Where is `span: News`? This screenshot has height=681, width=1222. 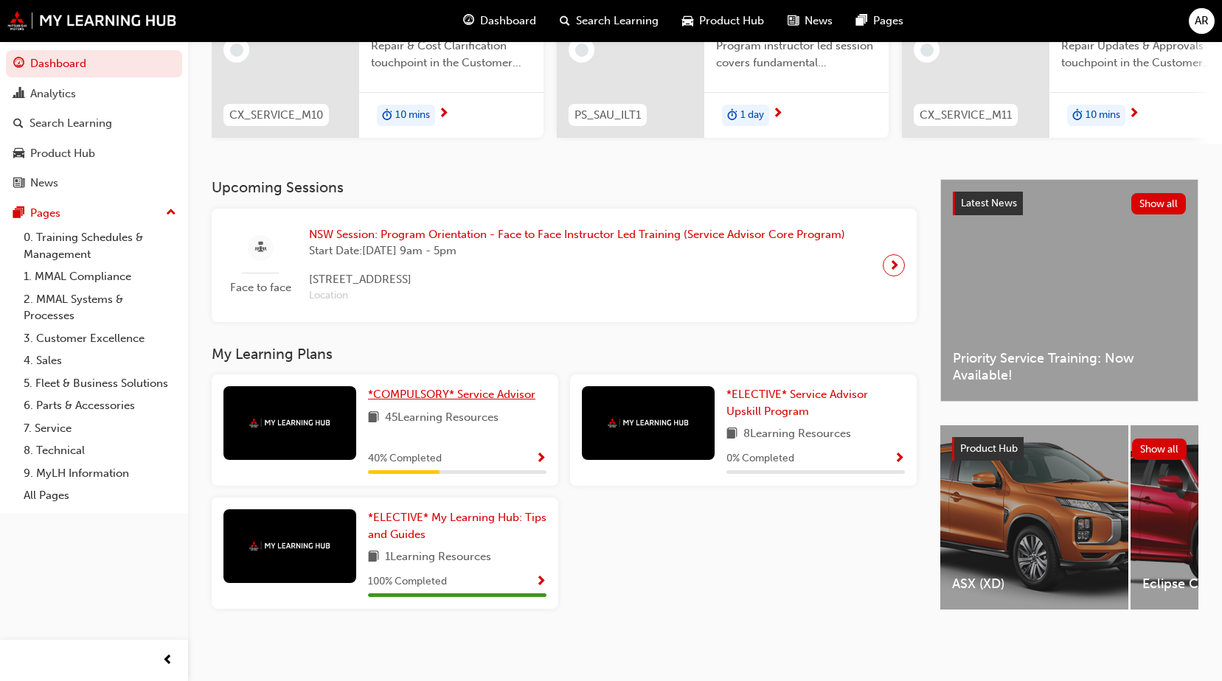
span: News is located at coordinates (818, 21).